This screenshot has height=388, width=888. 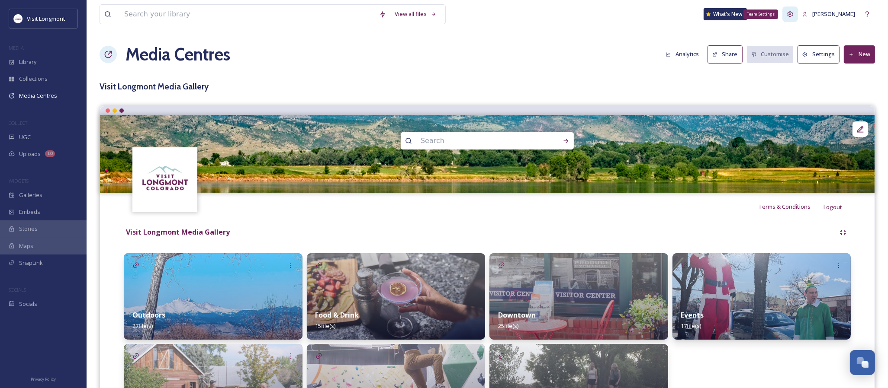 What do you see at coordinates (790, 14) in the screenshot?
I see `a: Team Settings` at bounding box center [790, 14].